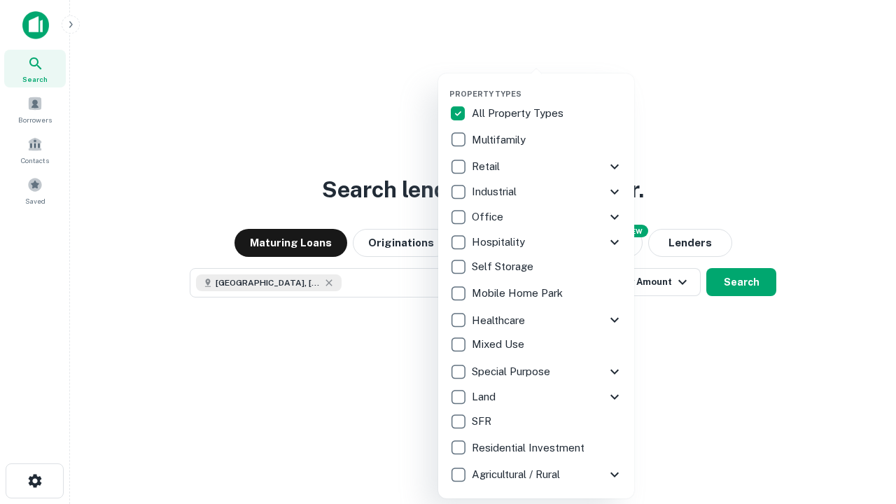  What do you see at coordinates (536, 320) in the screenshot?
I see `div: Healthcare` at bounding box center [536, 320].